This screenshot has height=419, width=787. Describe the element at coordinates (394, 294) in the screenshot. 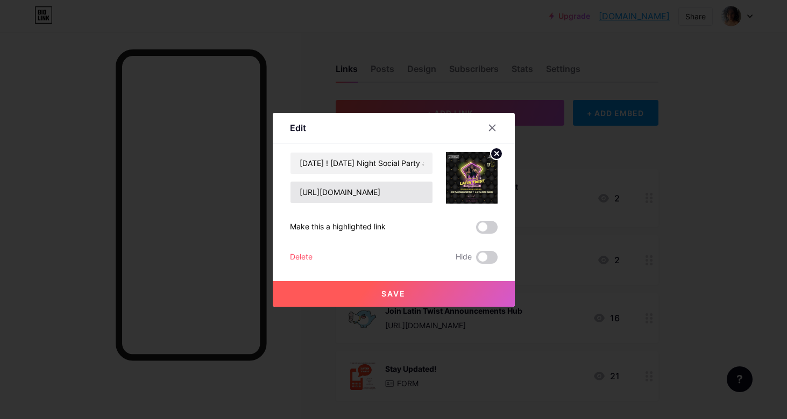

I see `button: Save` at that location.